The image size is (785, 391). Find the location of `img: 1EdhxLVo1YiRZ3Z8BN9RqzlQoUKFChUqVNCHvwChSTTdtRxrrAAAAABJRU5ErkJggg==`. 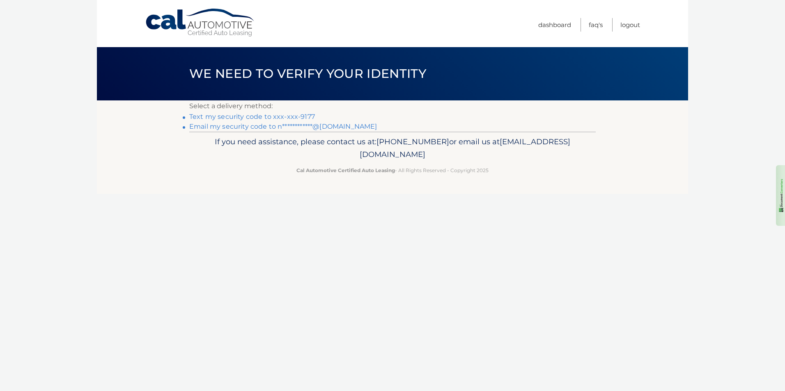

img: 1EdhxLVo1YiRZ3Z8BN9RqzlQoUKFChUqVNCHvwChSTTdtRxrrAAAAABJRU5ErkJggg== is located at coordinates (781, 196).